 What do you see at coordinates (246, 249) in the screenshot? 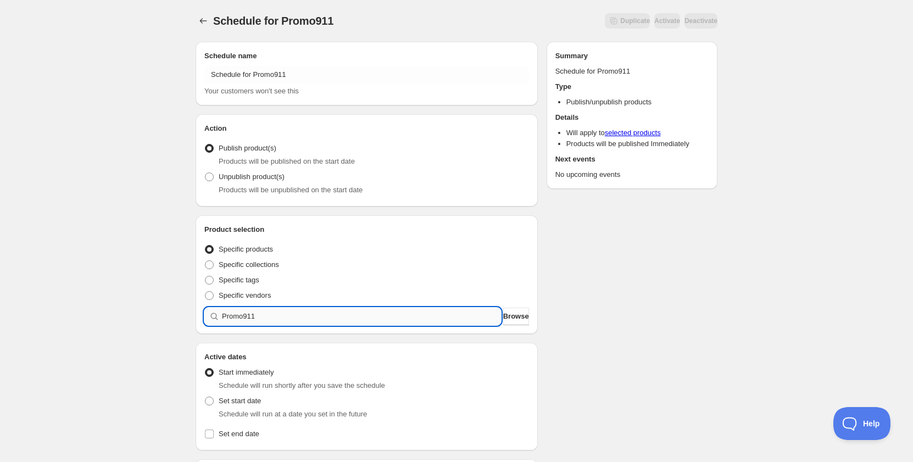
I see `span: Specific products` at bounding box center [246, 249].